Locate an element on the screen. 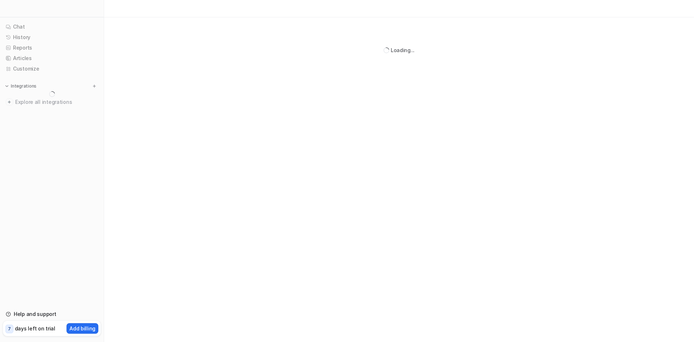  a: Help and support is located at coordinates (52, 314).